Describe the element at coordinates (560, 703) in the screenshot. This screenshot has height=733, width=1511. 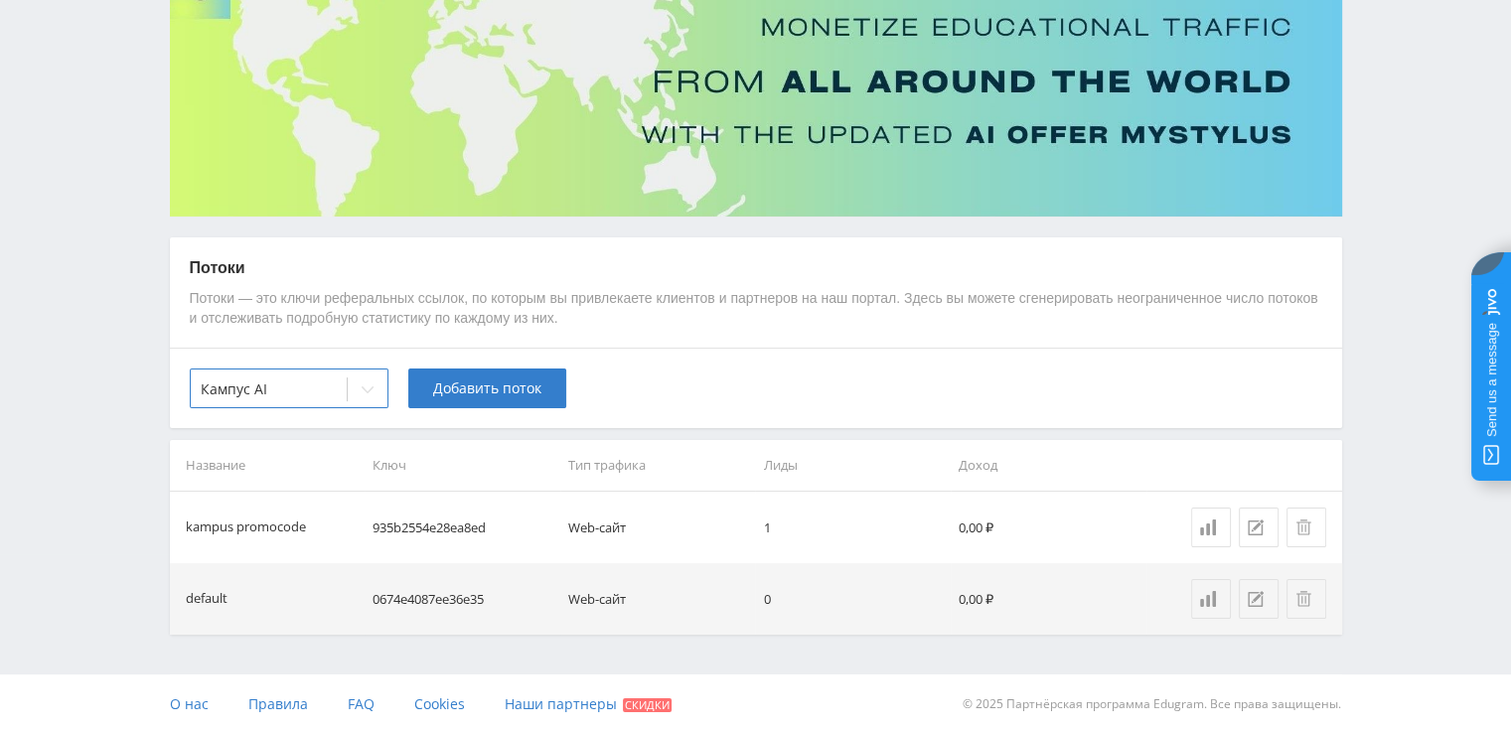
I see `span: Наши партнеры` at that location.